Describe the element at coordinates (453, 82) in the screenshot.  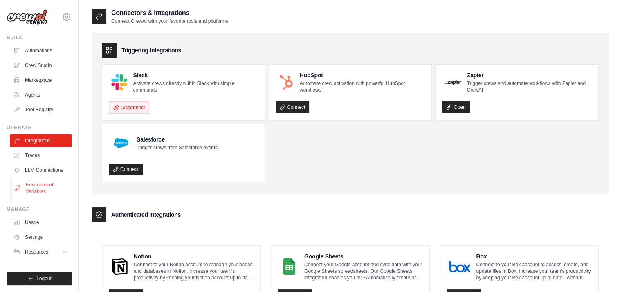
I see `img: Zapier Logo` at that location.